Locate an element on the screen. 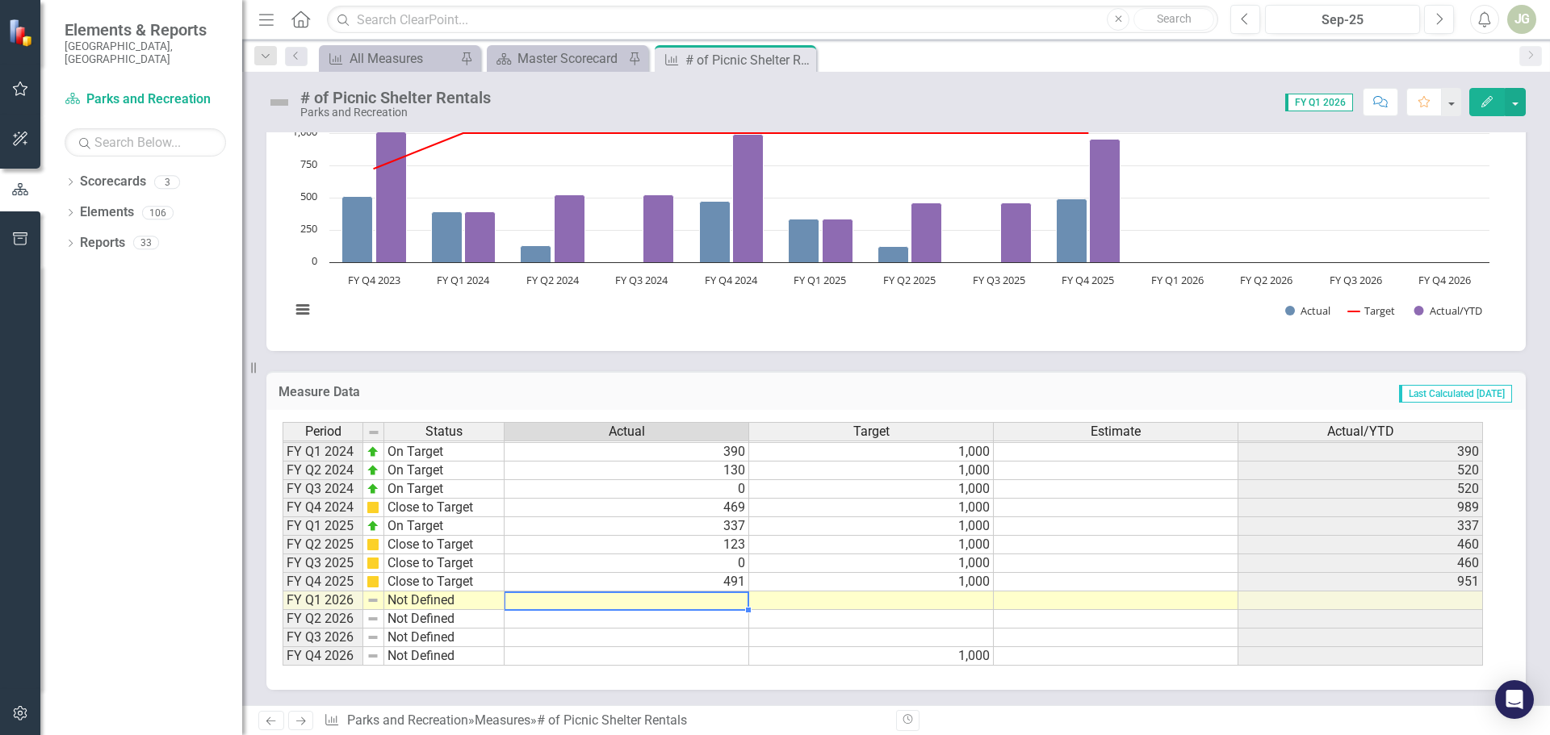 The width and height of the screenshot is (1550, 735). button: Sep-25 is located at coordinates (1342, 19).